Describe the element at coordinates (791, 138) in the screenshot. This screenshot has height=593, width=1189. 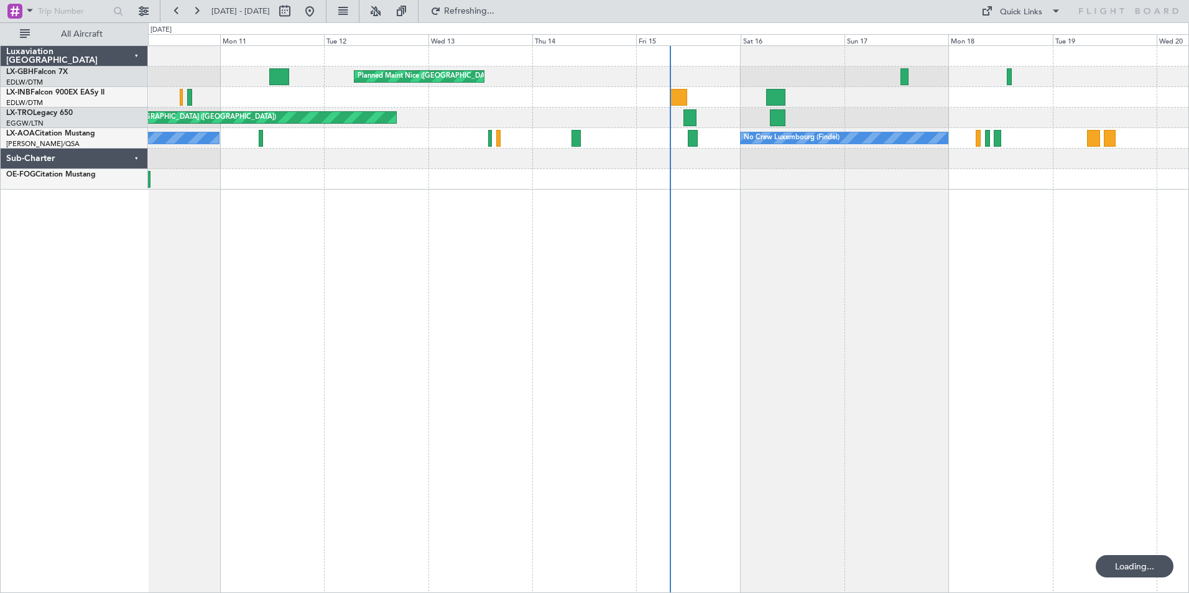
I see `div: No Crew Luxembourg (Findel)` at that location.